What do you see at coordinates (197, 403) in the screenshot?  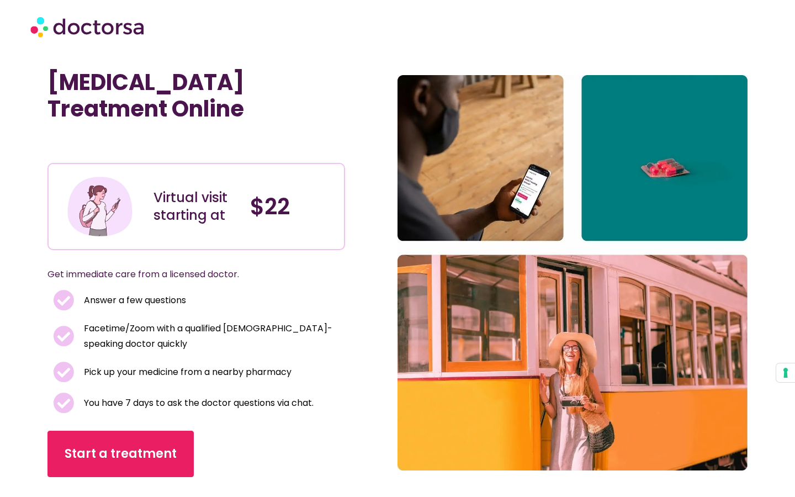 I see `span: You have 7 days to ask the doctor questions via chat.` at bounding box center [197, 403].